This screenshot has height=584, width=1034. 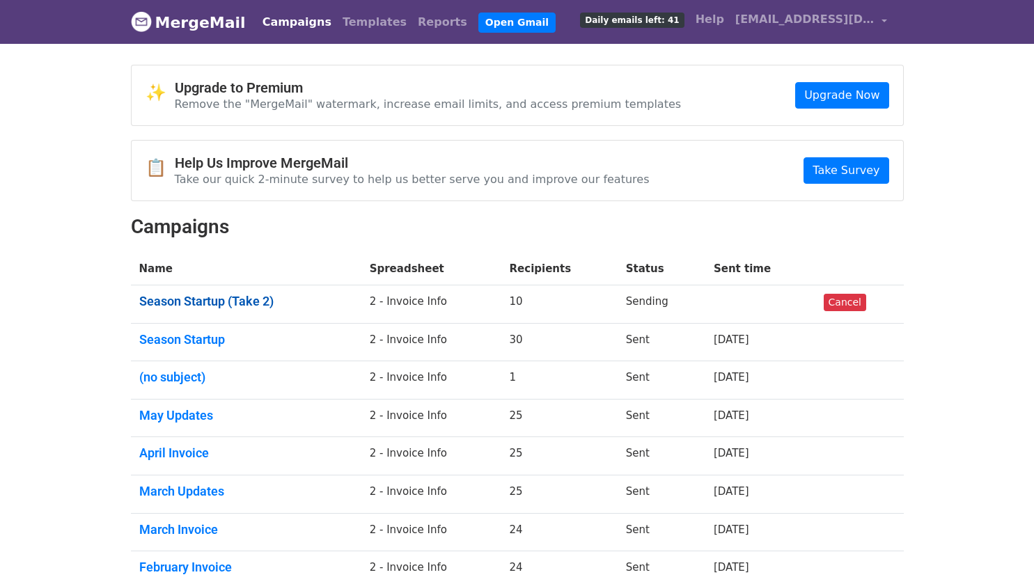 What do you see at coordinates (246, 301) in the screenshot?
I see `a: Season Startup (Take 2)` at bounding box center [246, 301].